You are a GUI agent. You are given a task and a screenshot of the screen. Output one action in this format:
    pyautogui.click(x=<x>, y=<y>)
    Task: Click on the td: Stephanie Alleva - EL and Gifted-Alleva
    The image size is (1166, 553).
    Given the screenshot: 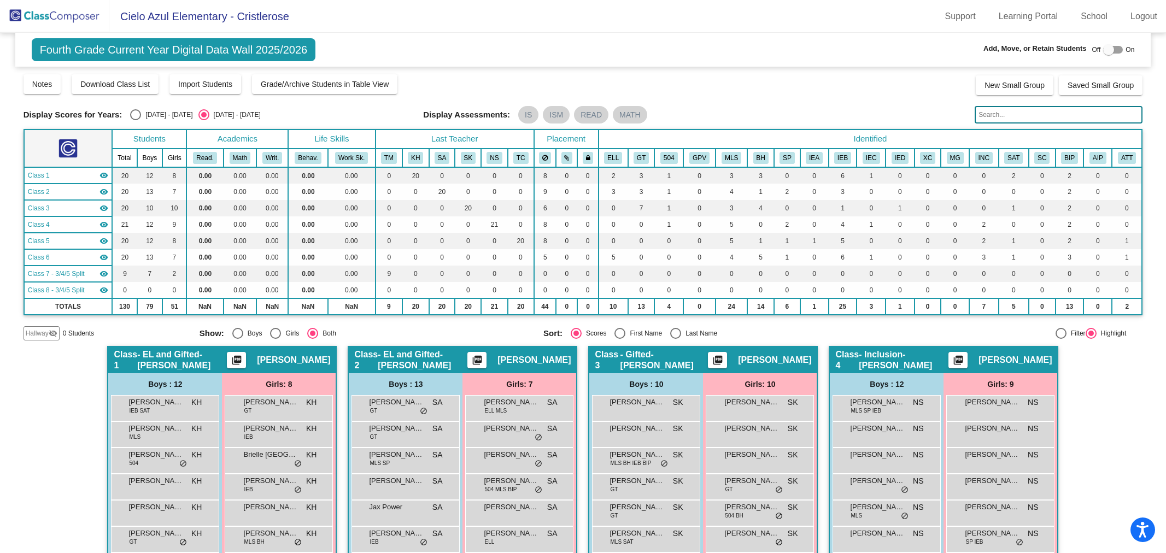 What is the action you would take?
    pyautogui.click(x=68, y=192)
    